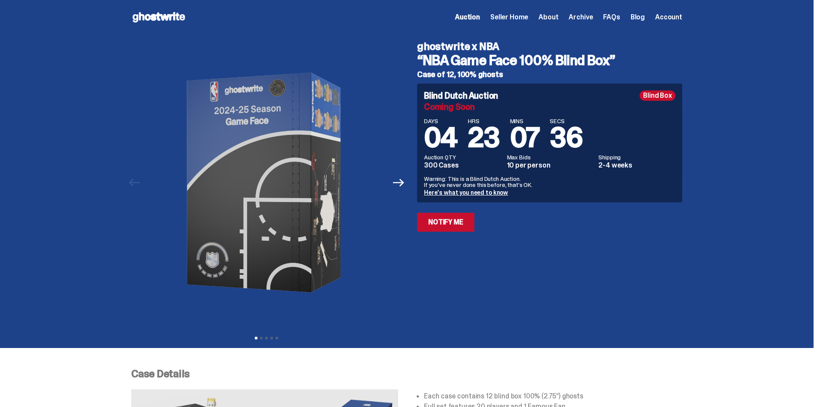  I want to click on h5: Case of 12, 100% ghosts, so click(550, 74).